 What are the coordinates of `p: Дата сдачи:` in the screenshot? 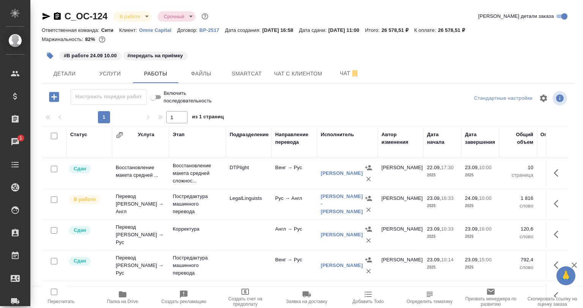 It's located at (314, 30).